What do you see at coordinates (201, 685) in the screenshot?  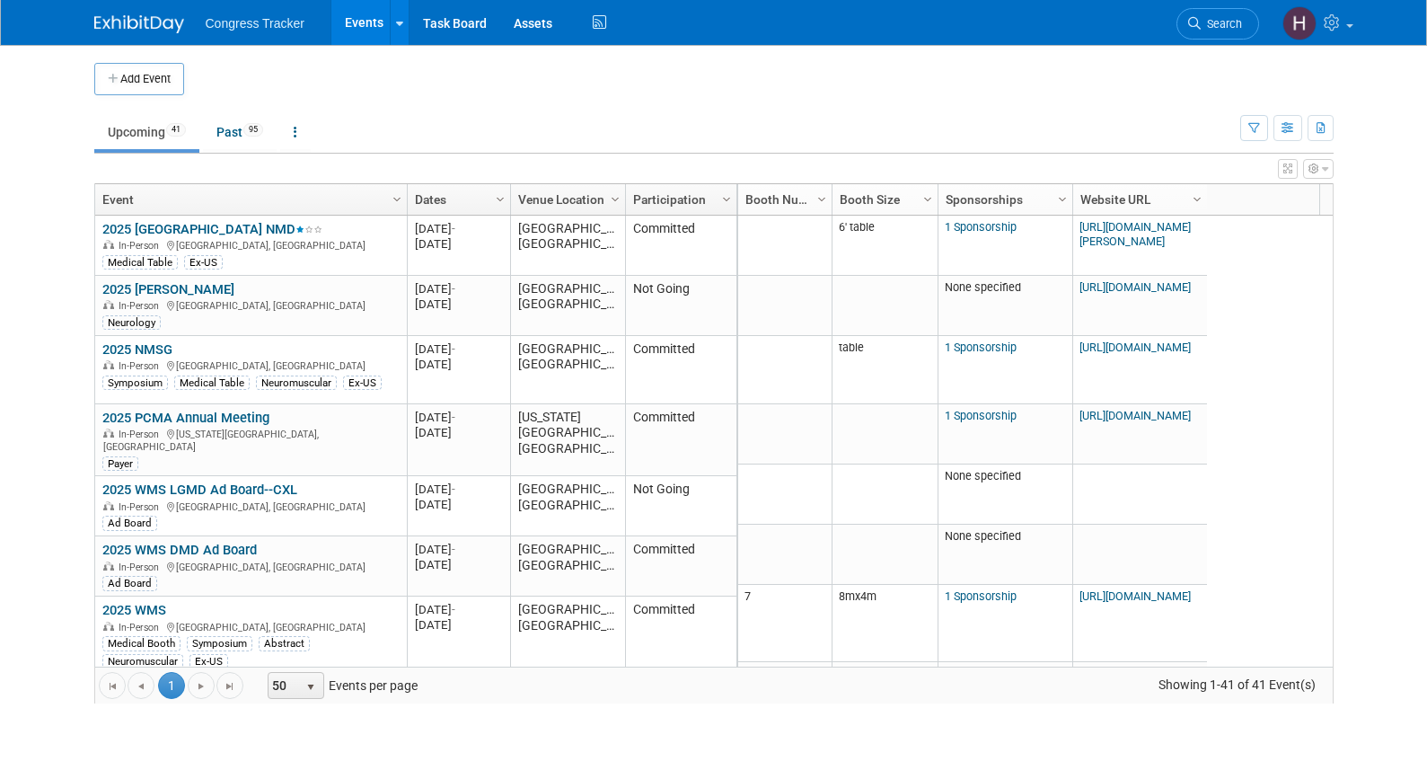 I see `a: Go to the next page` at bounding box center [201, 685].